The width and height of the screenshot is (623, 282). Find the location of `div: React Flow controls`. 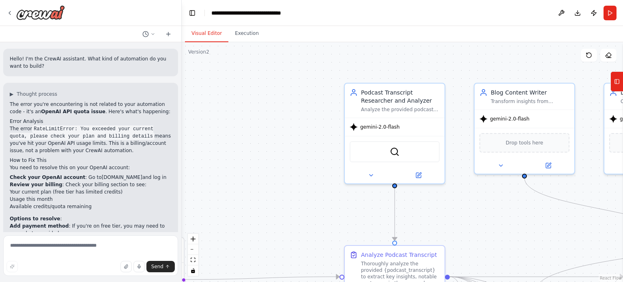

div: React Flow controls is located at coordinates (193, 255).